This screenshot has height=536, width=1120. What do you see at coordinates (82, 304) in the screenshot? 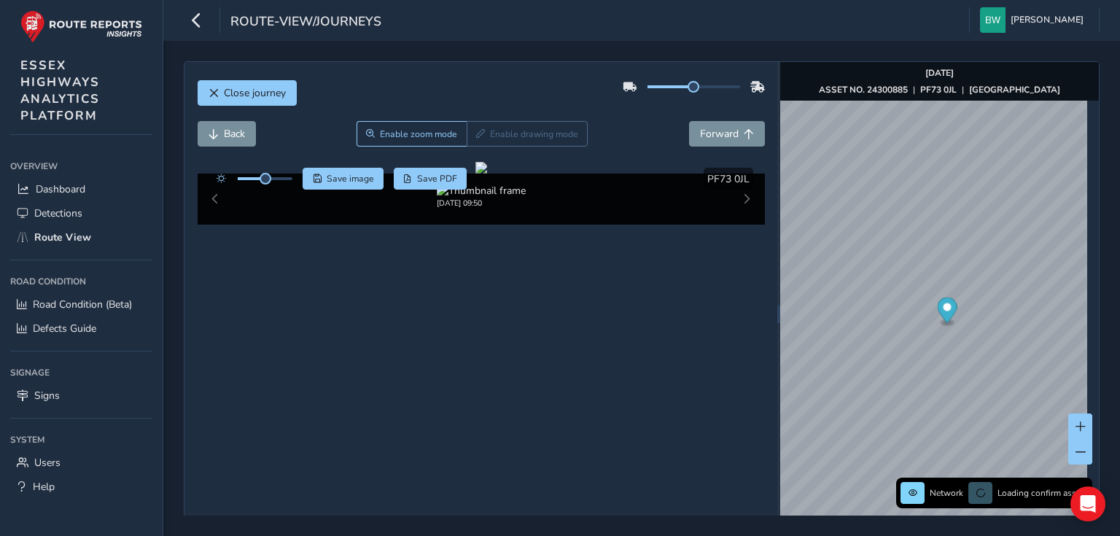
I see `span: Road Condition (Beta)` at bounding box center [82, 304].